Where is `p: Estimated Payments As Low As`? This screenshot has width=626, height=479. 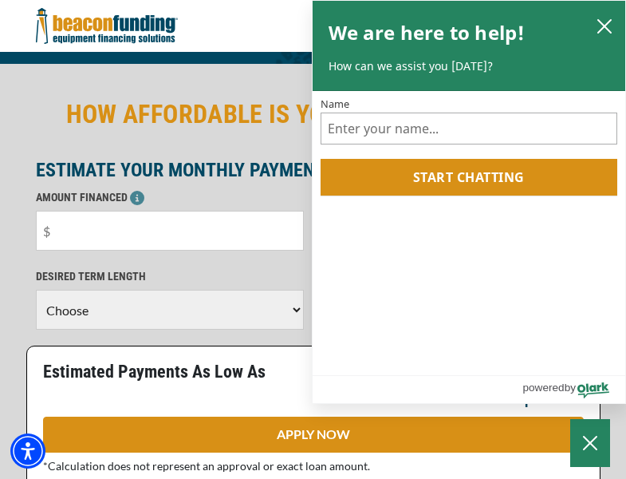
p: Estimated Payments As Low As is located at coordinates (173, 372).